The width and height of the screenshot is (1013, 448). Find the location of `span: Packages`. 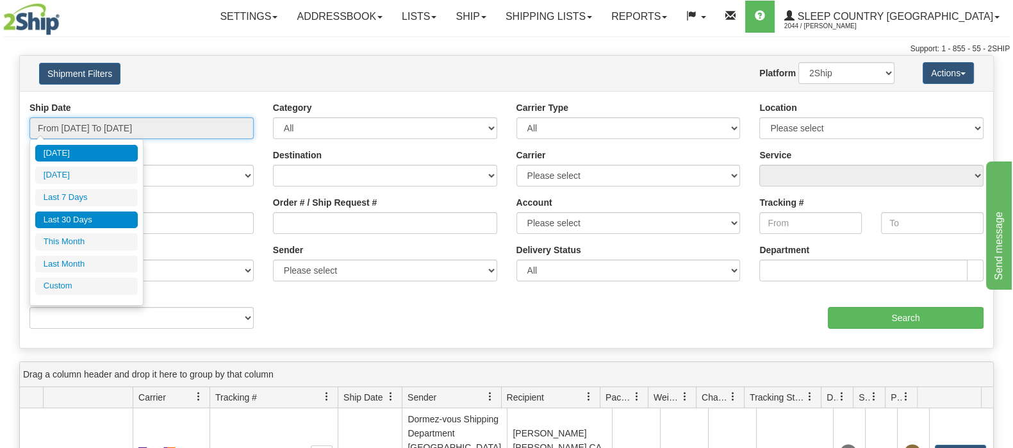

span: Packages is located at coordinates (619, 397).